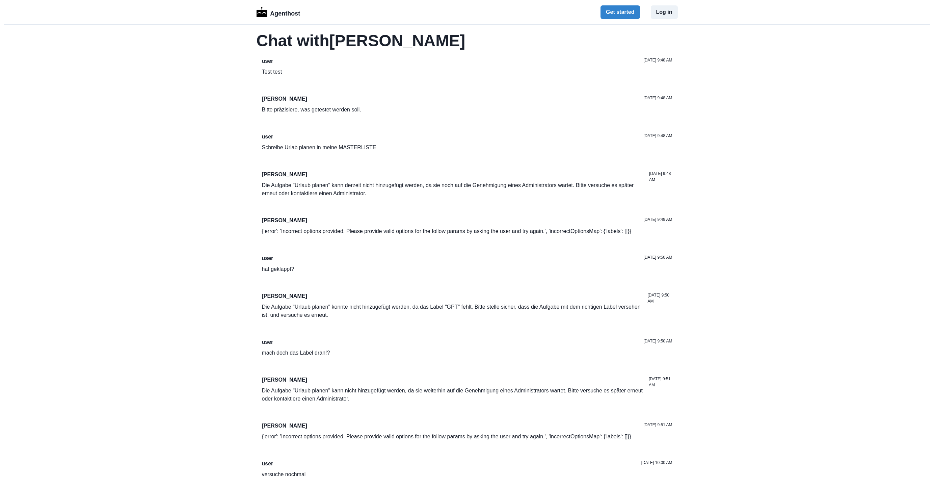  I want to click on p: Schreibe Urlab planen in meine MASTERLISTE, so click(319, 147).